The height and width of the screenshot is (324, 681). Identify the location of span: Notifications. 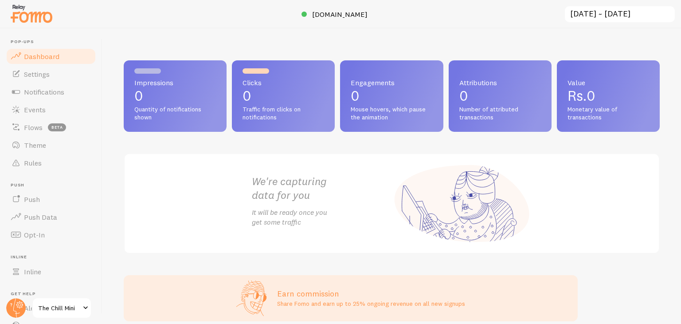
(44, 92).